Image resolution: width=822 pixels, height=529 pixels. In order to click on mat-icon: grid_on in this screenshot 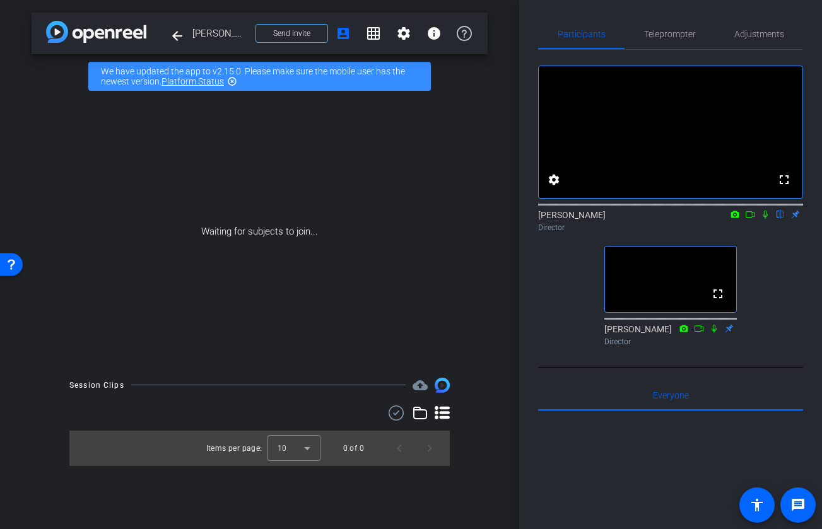, I will do `click(373, 33)`.